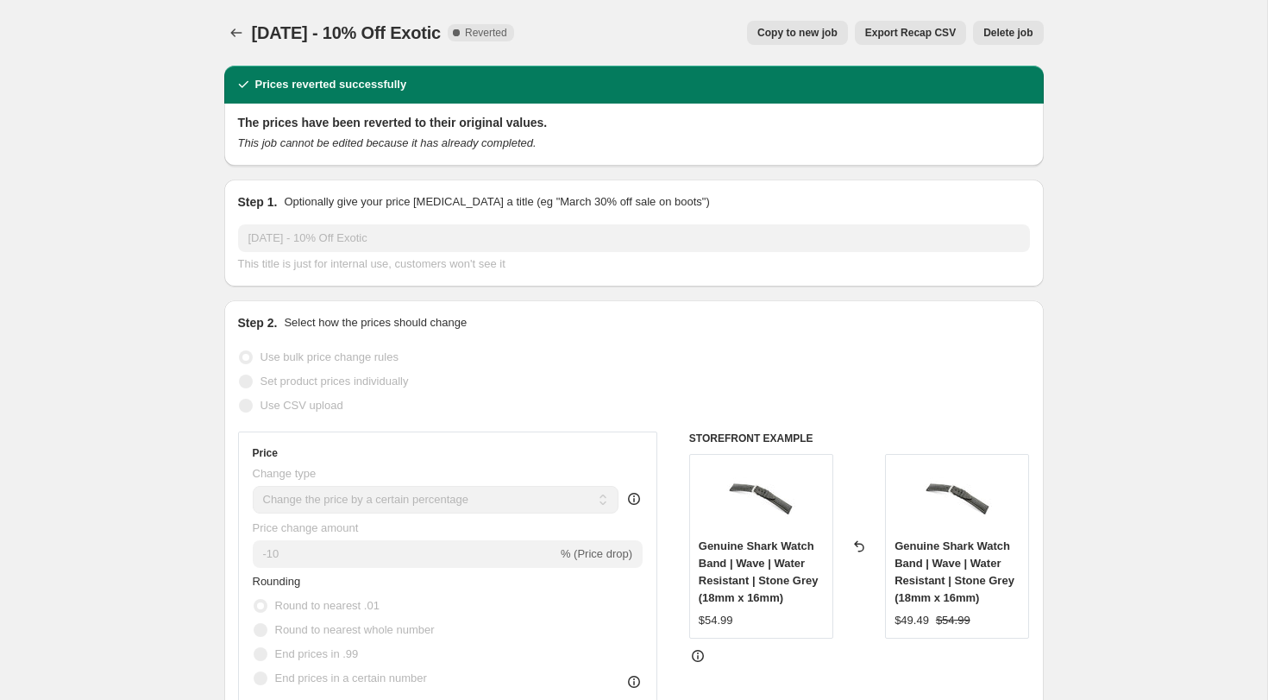 The width and height of the screenshot is (1268, 700). What do you see at coordinates (335, 380) in the screenshot?
I see `span: Set product prices individually` at bounding box center [335, 380].